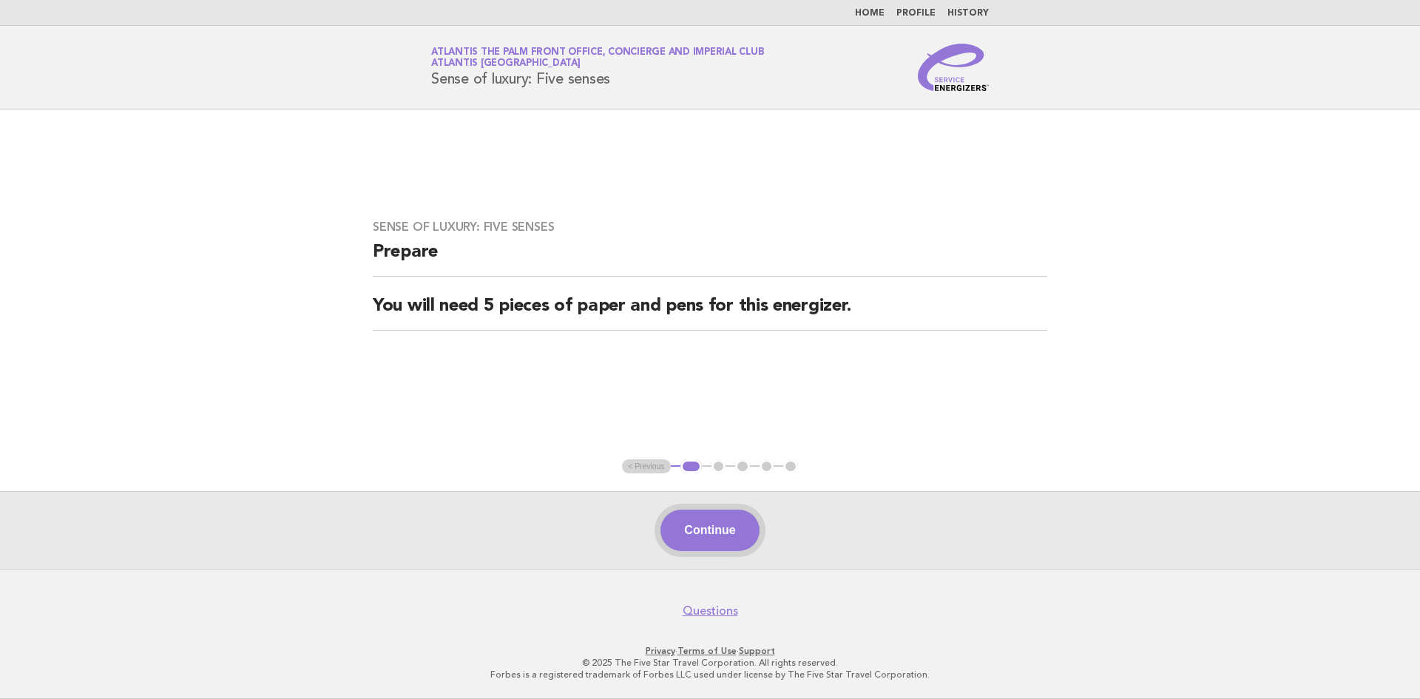 This screenshot has width=1420, height=699. What do you see at coordinates (757, 651) in the screenshot?
I see `a: Support` at bounding box center [757, 651].